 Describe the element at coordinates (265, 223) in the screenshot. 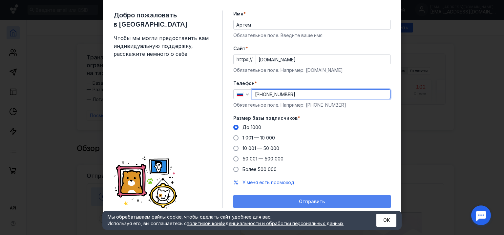

I see `a: политикой конфиденциальности и обработки персональных данных` at that location.